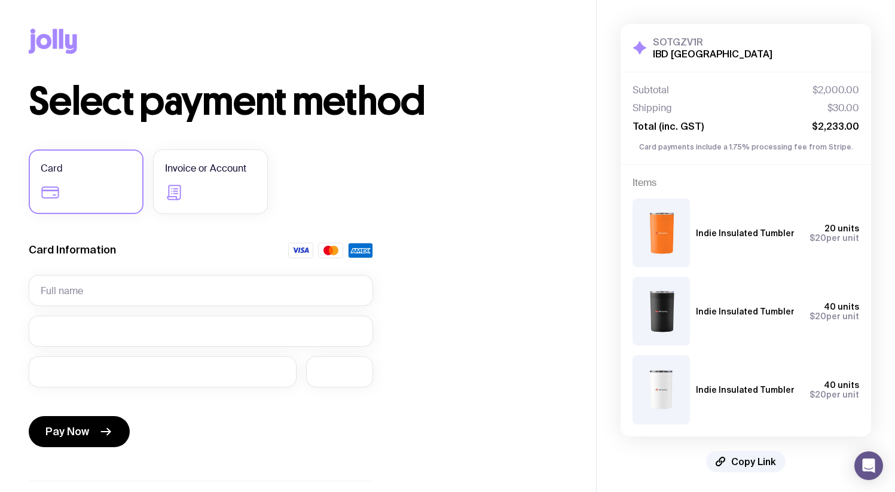 This screenshot has width=895, height=492. What do you see at coordinates (746, 183) in the screenshot?
I see `h4: Items` at bounding box center [746, 183].